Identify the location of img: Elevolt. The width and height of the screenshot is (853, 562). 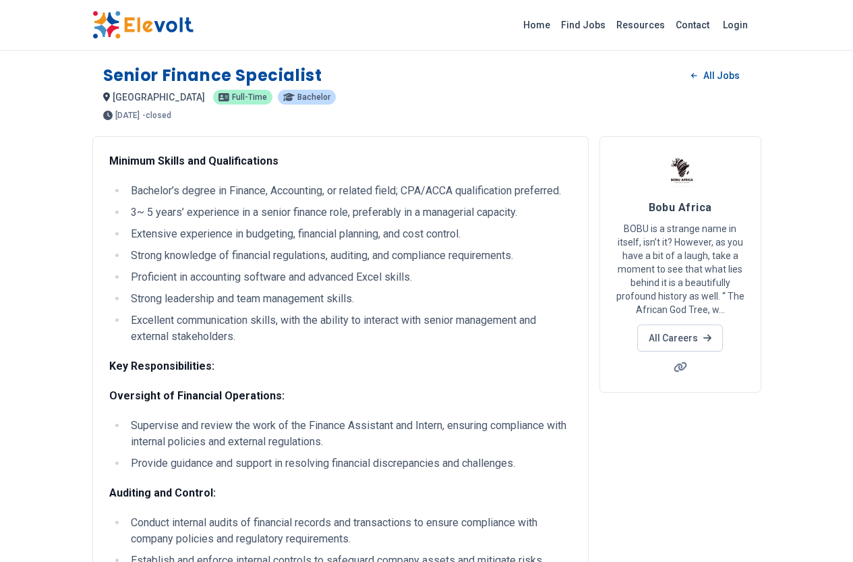
(143, 25).